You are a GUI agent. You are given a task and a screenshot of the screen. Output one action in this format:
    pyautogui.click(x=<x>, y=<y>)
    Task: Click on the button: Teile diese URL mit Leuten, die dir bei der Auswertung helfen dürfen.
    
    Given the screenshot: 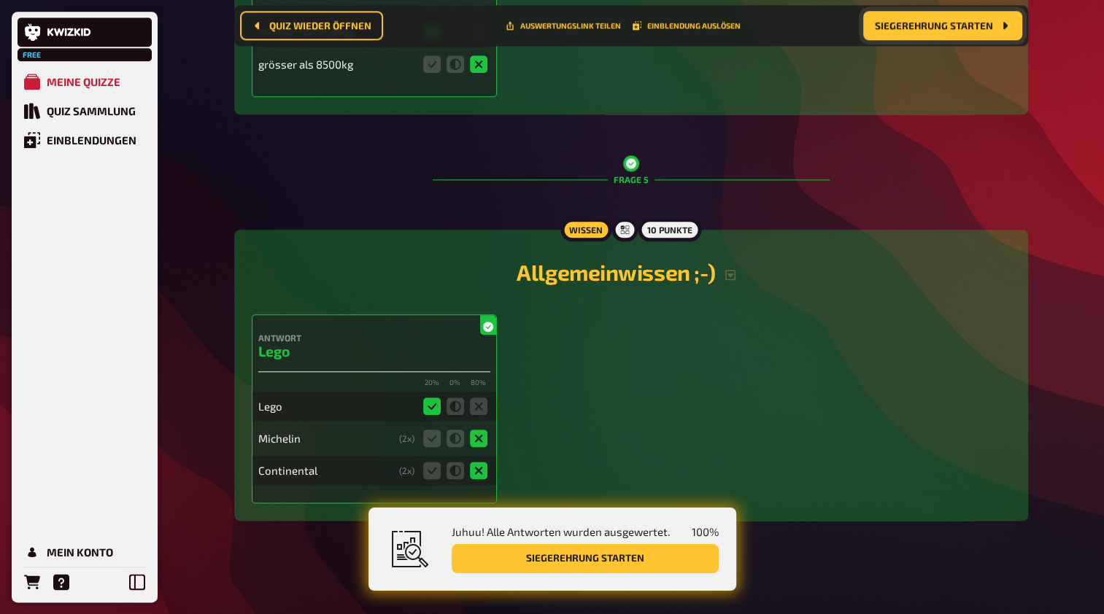 What is the action you would take?
    pyautogui.click(x=563, y=26)
    